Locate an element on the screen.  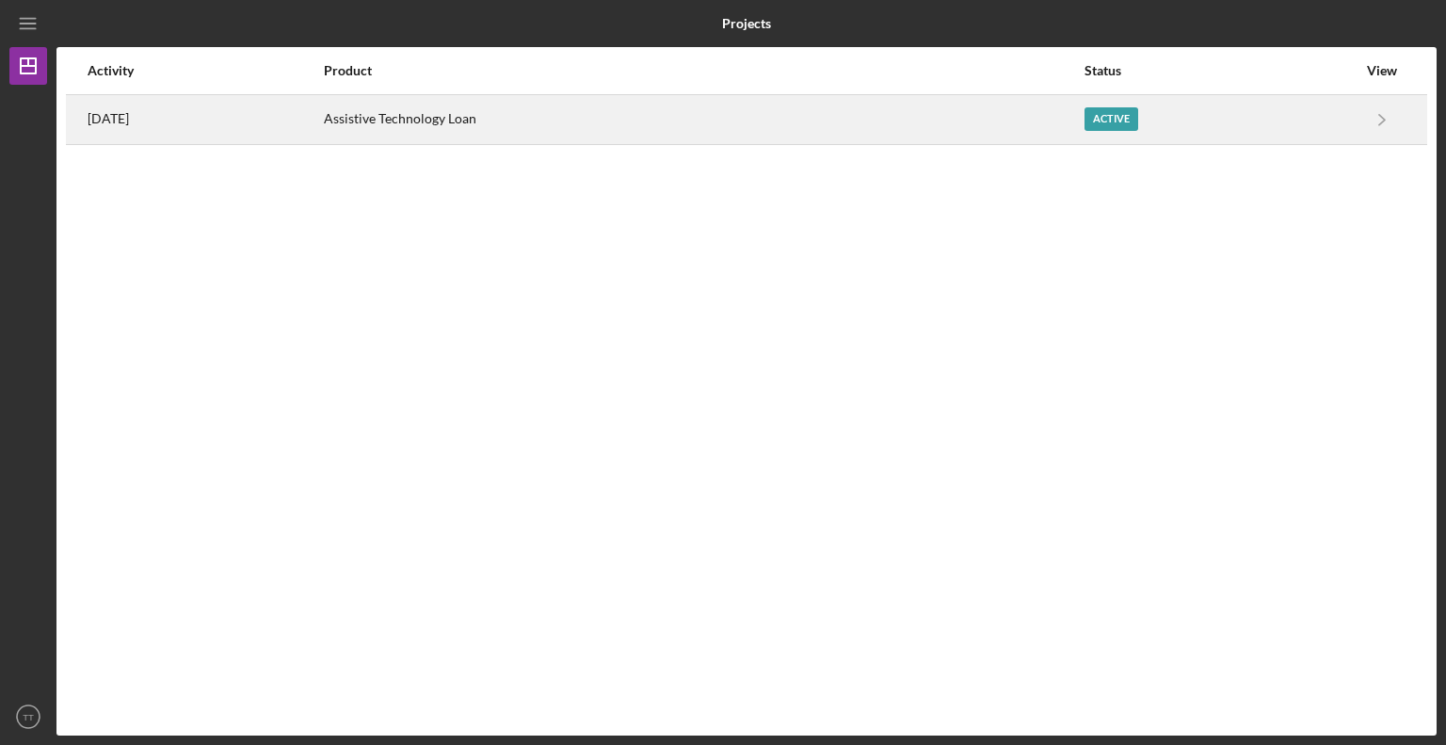
b: Projects is located at coordinates (746, 24).